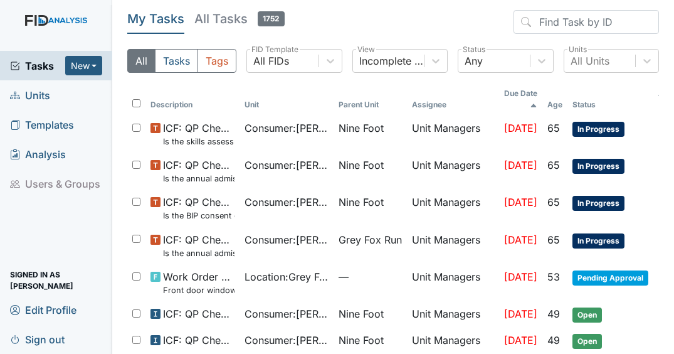  What do you see at coordinates (84, 65) in the screenshot?
I see `button: New` at bounding box center [84, 65].